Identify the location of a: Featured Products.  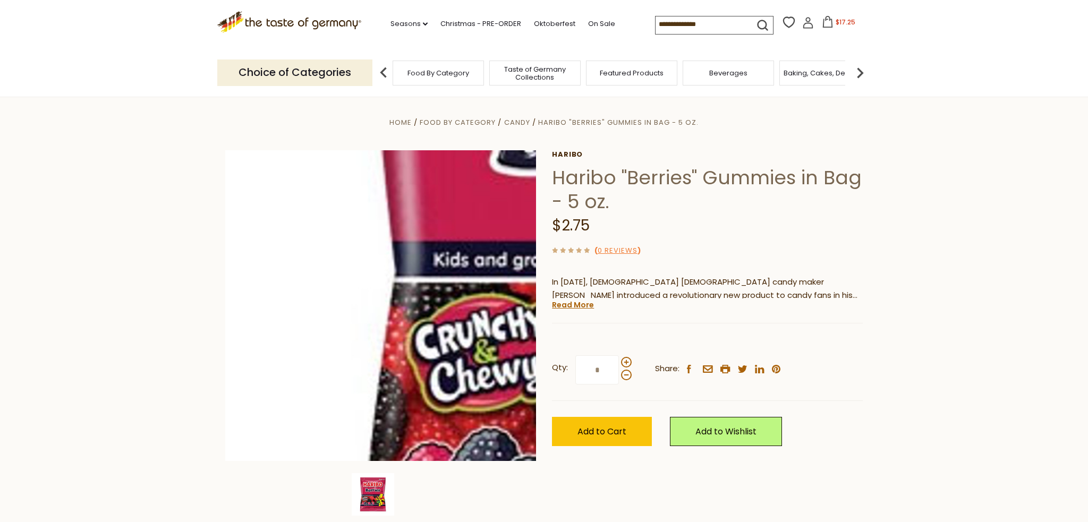
(631, 73).